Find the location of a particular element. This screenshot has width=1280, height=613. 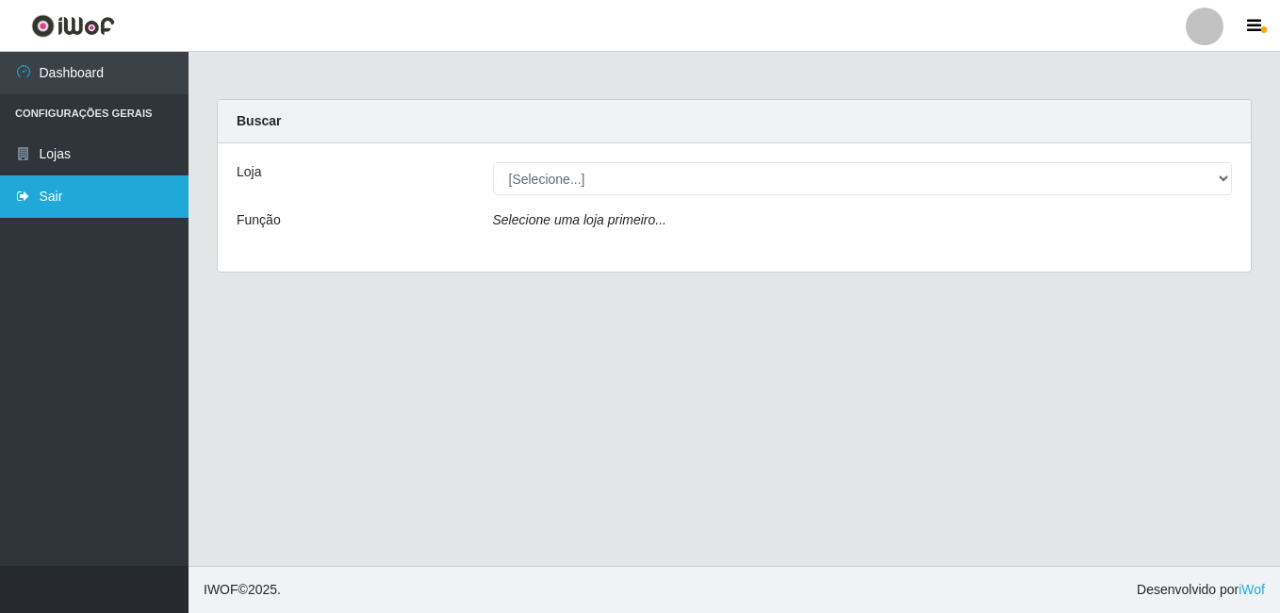

label: Loja is located at coordinates (249, 172).